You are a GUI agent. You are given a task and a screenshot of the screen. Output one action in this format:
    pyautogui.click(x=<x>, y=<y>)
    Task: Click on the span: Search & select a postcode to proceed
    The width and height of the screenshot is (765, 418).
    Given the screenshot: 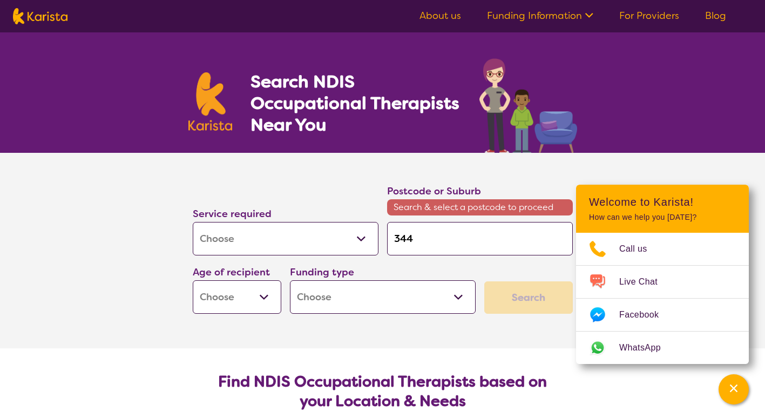 What is the action you would take?
    pyautogui.click(x=480, y=207)
    